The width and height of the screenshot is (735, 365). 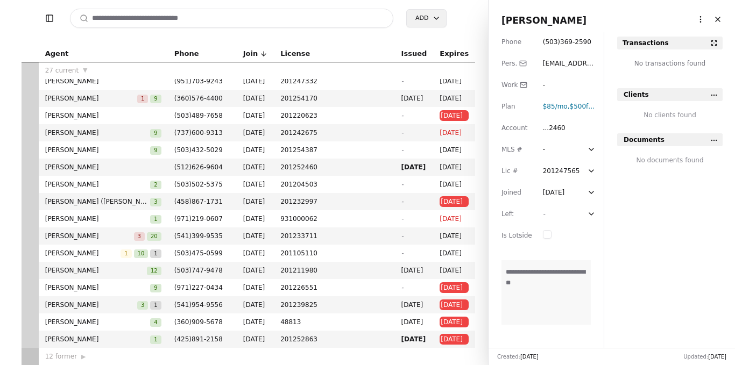 I want to click on button: 4, so click(x=155, y=322).